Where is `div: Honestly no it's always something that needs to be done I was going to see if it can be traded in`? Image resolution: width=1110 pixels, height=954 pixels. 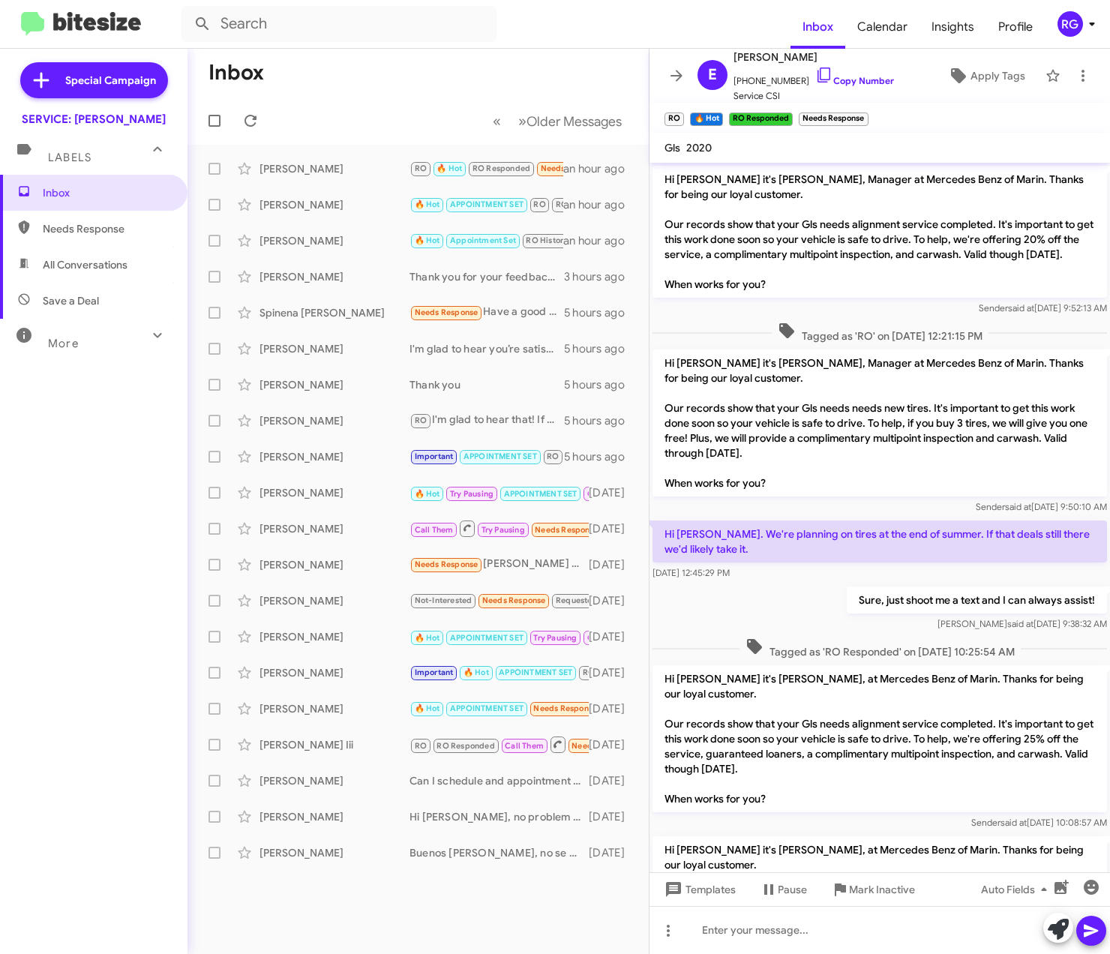 div: Honestly no it's always something that needs to be done I was going to see if it can be traded in is located at coordinates (499, 492).